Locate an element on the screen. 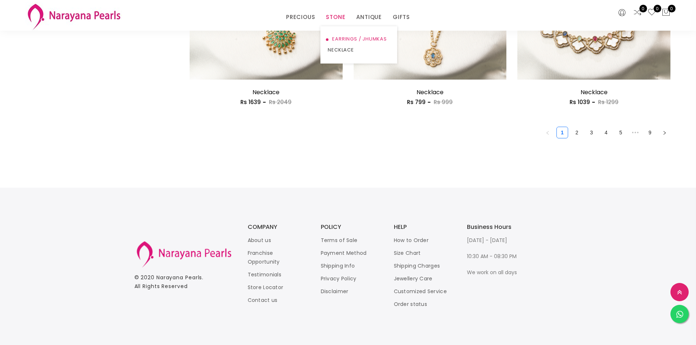  a: Payment Method is located at coordinates (344, 253).